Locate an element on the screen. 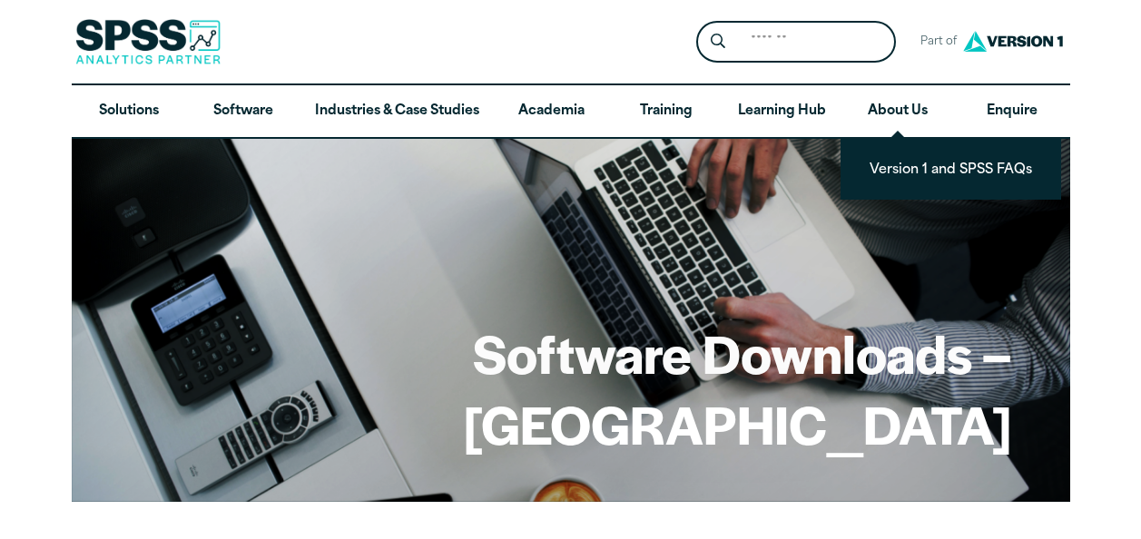 Image resolution: width=1141 pixels, height=539 pixels. a: Enquire is located at coordinates (1012, 112).